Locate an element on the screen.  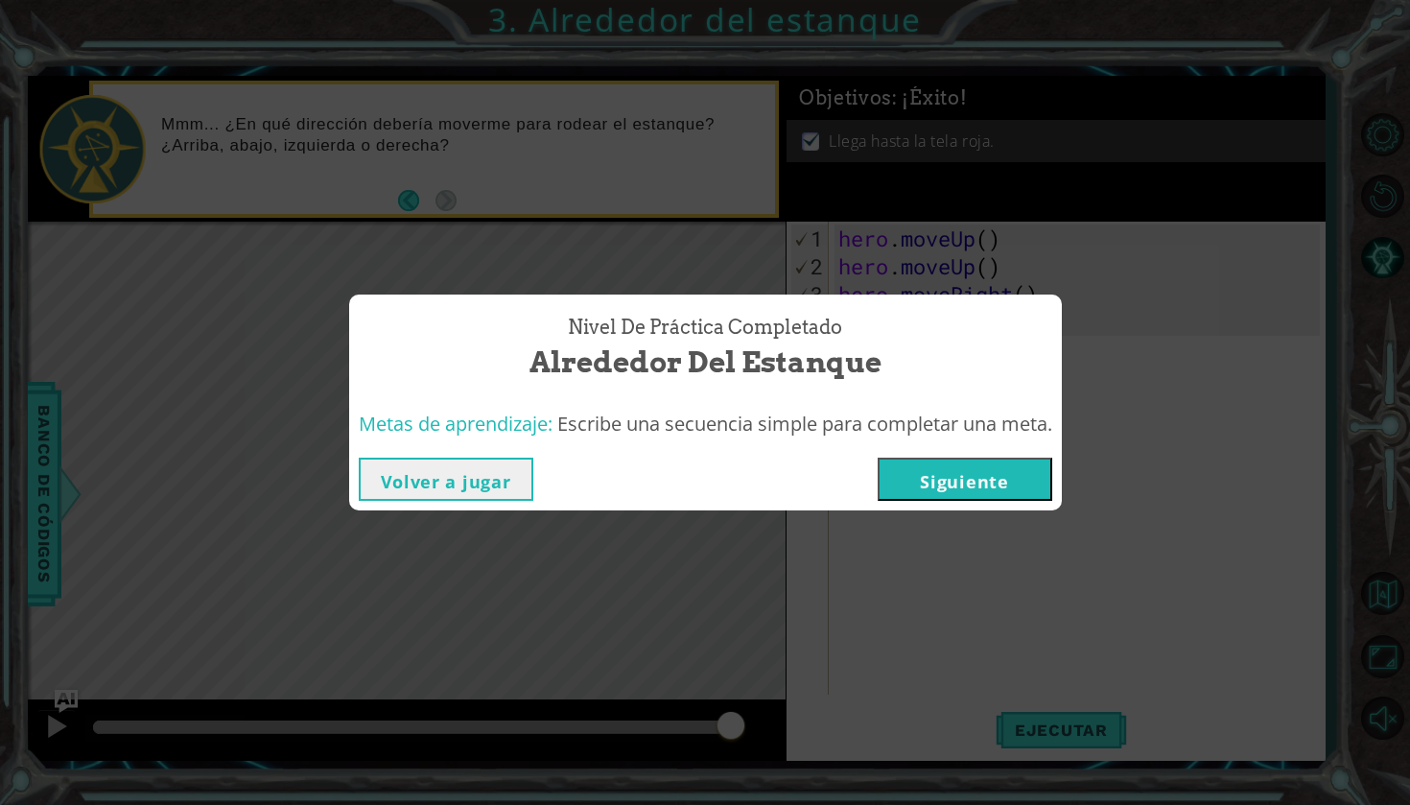
span: Escribe una secuencia simple para completar una meta. is located at coordinates (805, 423).